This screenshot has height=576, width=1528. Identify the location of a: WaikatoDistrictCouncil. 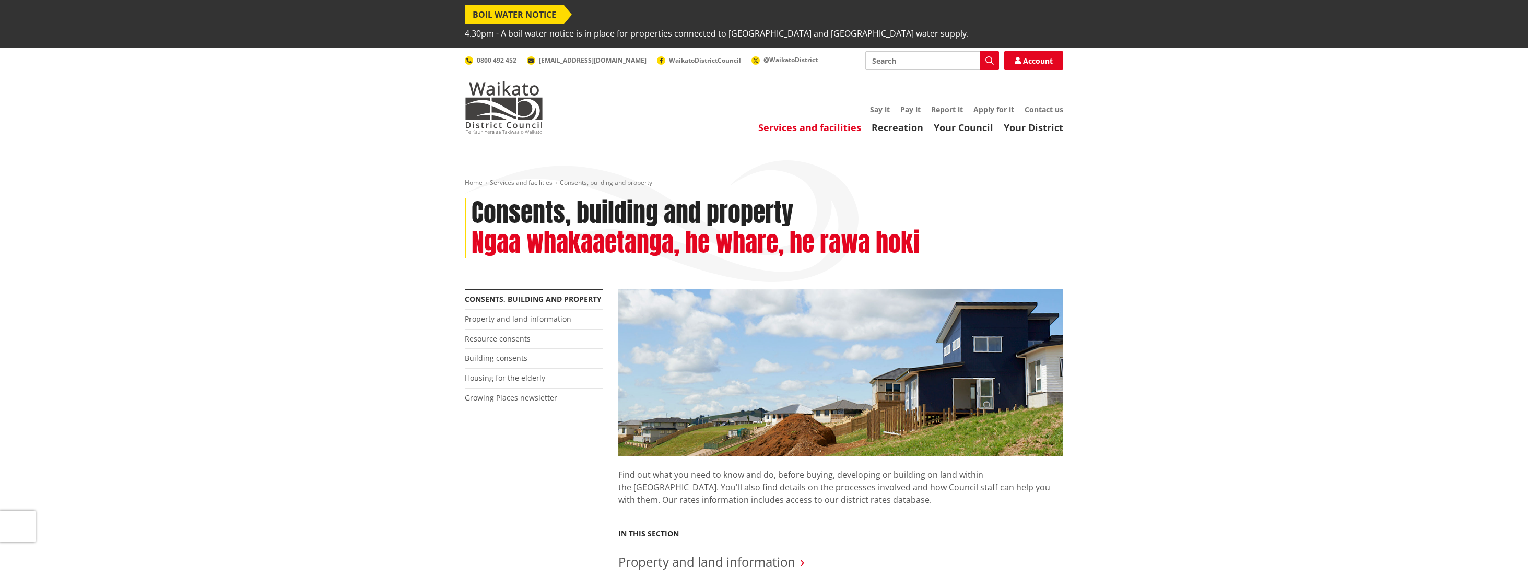
(699, 60).